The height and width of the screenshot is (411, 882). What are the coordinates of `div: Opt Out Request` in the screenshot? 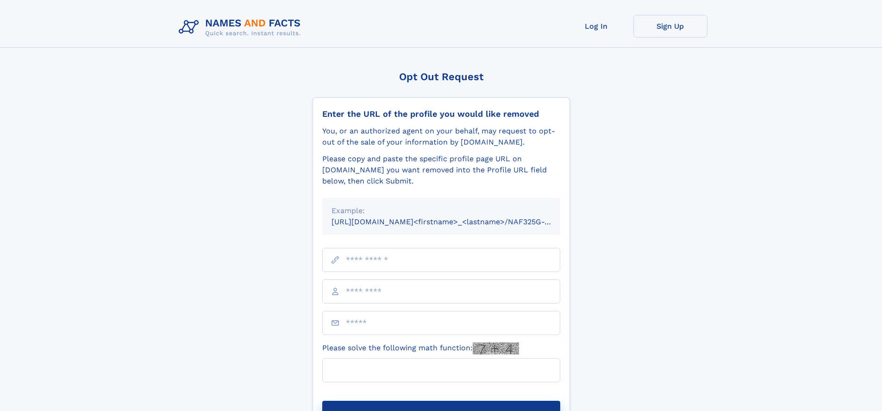 It's located at (441, 76).